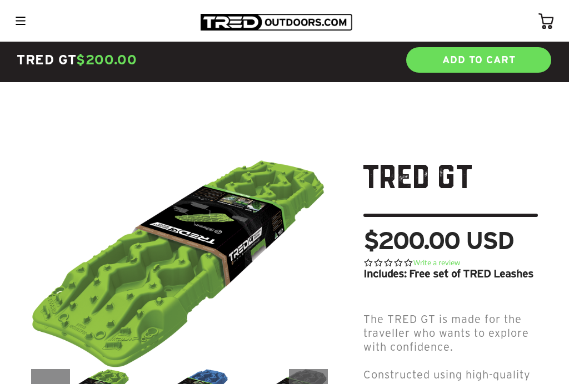 This screenshot has height=384, width=569. What do you see at coordinates (450, 188) in the screenshot?
I see `h1: TRED GT` at bounding box center [450, 188].